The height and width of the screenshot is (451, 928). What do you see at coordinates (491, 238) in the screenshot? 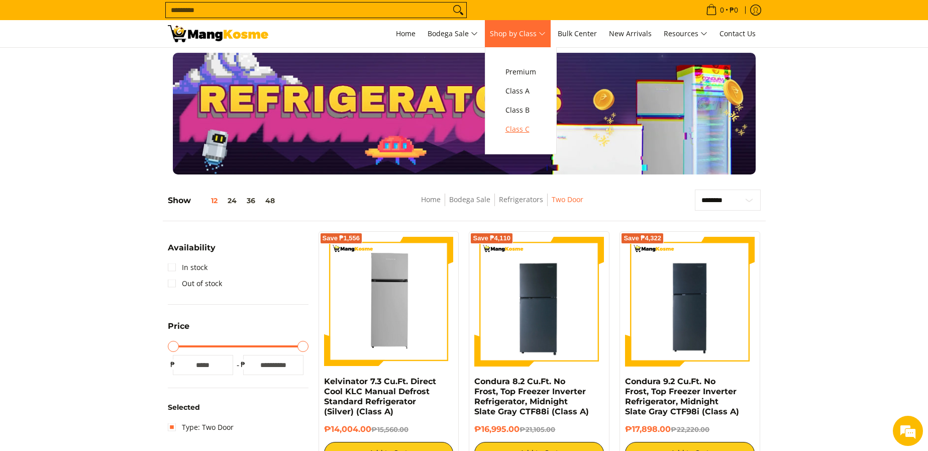
I see `span: Save ₱4,110` at bounding box center [491, 238].